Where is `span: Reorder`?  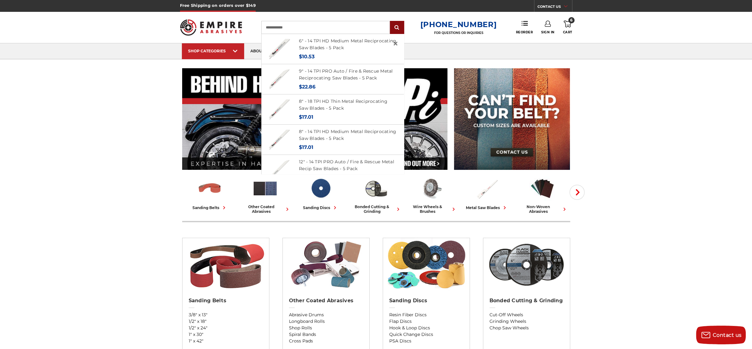
span: Reorder is located at coordinates (524, 32).